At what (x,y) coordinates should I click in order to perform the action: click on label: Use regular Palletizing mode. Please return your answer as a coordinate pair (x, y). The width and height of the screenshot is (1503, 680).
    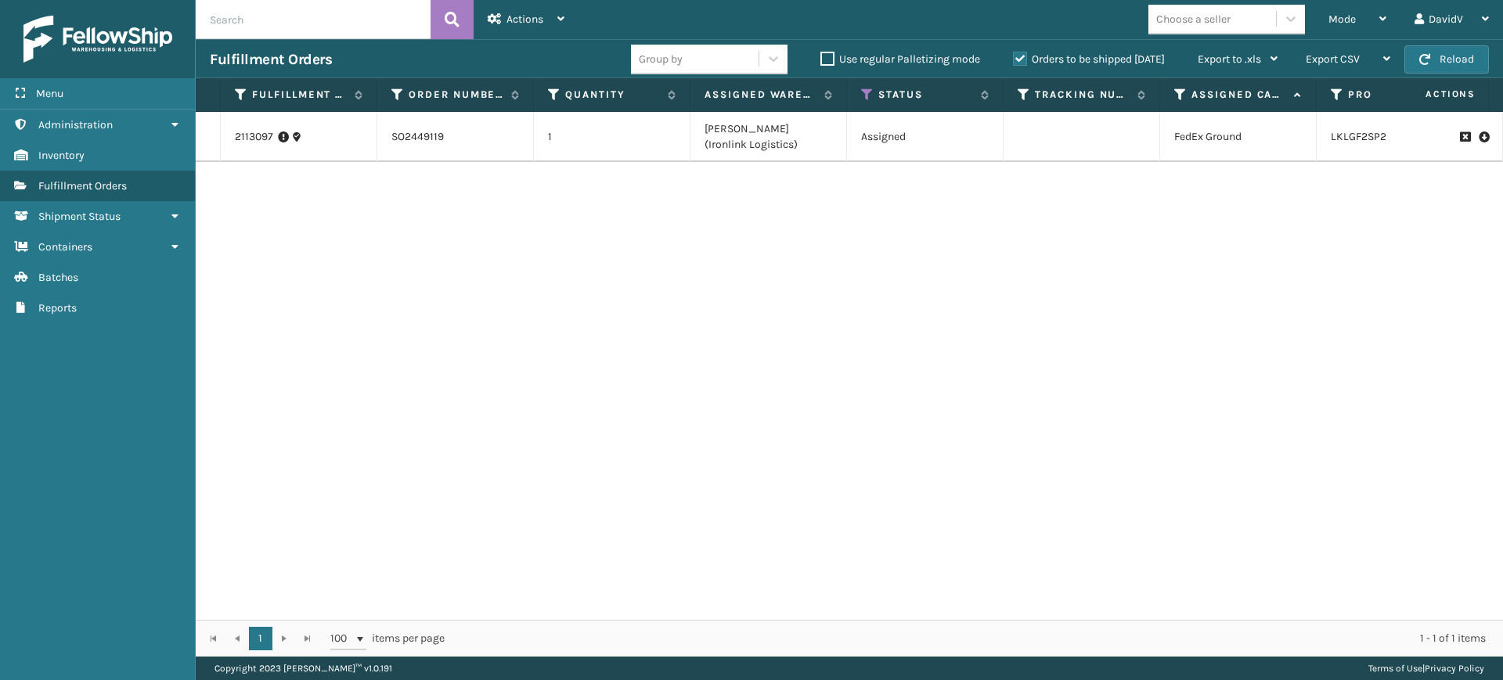
    Looking at the image, I should click on (901, 59).